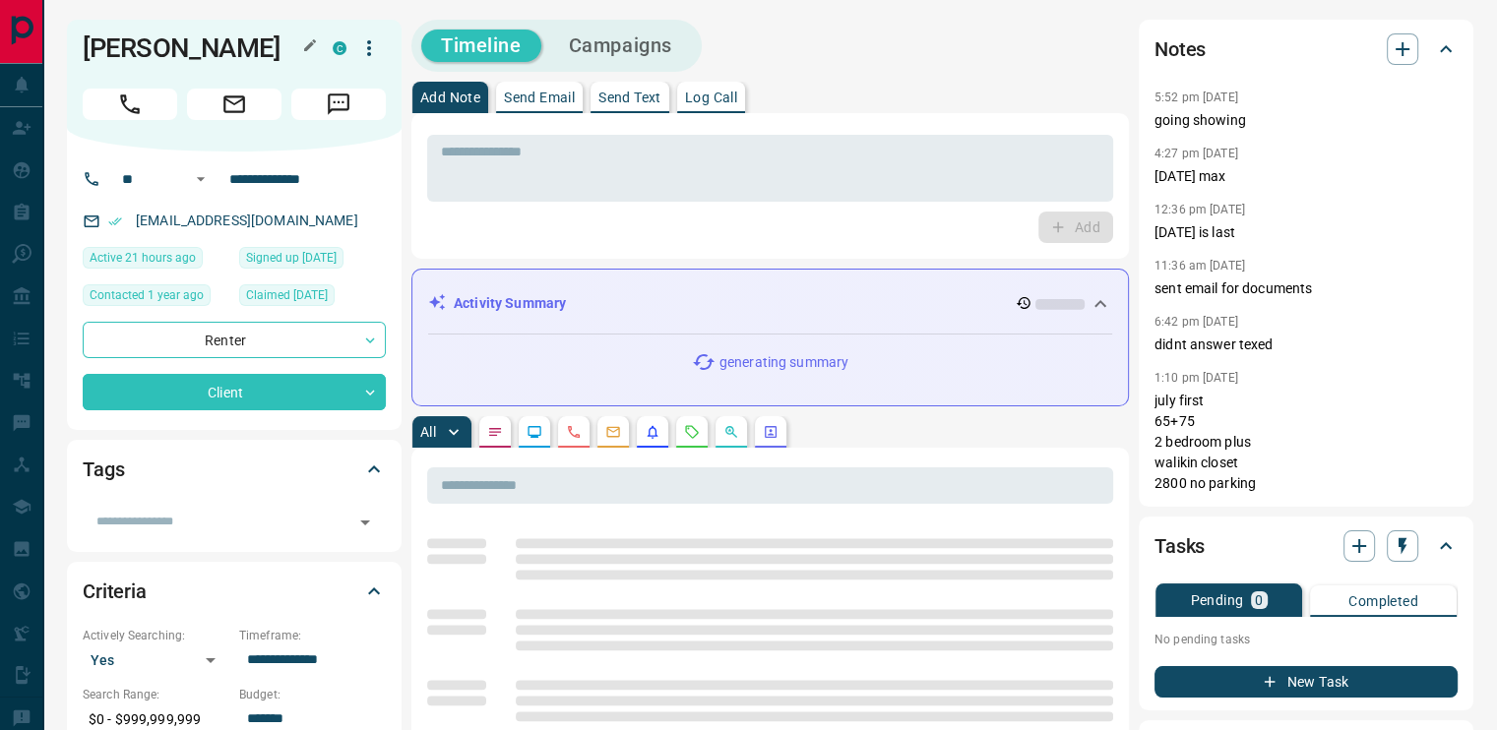  I want to click on p: going showing, so click(1306, 120).